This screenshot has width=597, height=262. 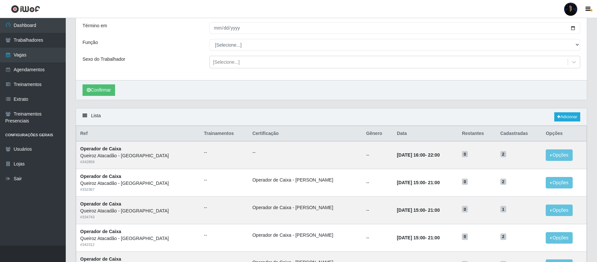 I want to click on time: 22:00, so click(x=434, y=155).